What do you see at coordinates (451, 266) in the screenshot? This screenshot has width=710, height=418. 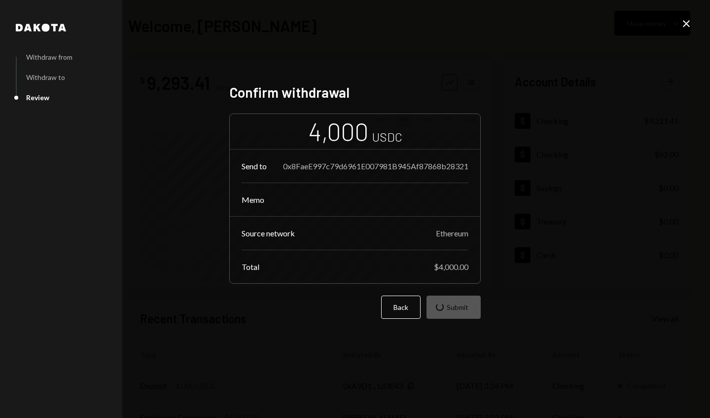 I see `div: $4,000.00` at bounding box center [451, 266].